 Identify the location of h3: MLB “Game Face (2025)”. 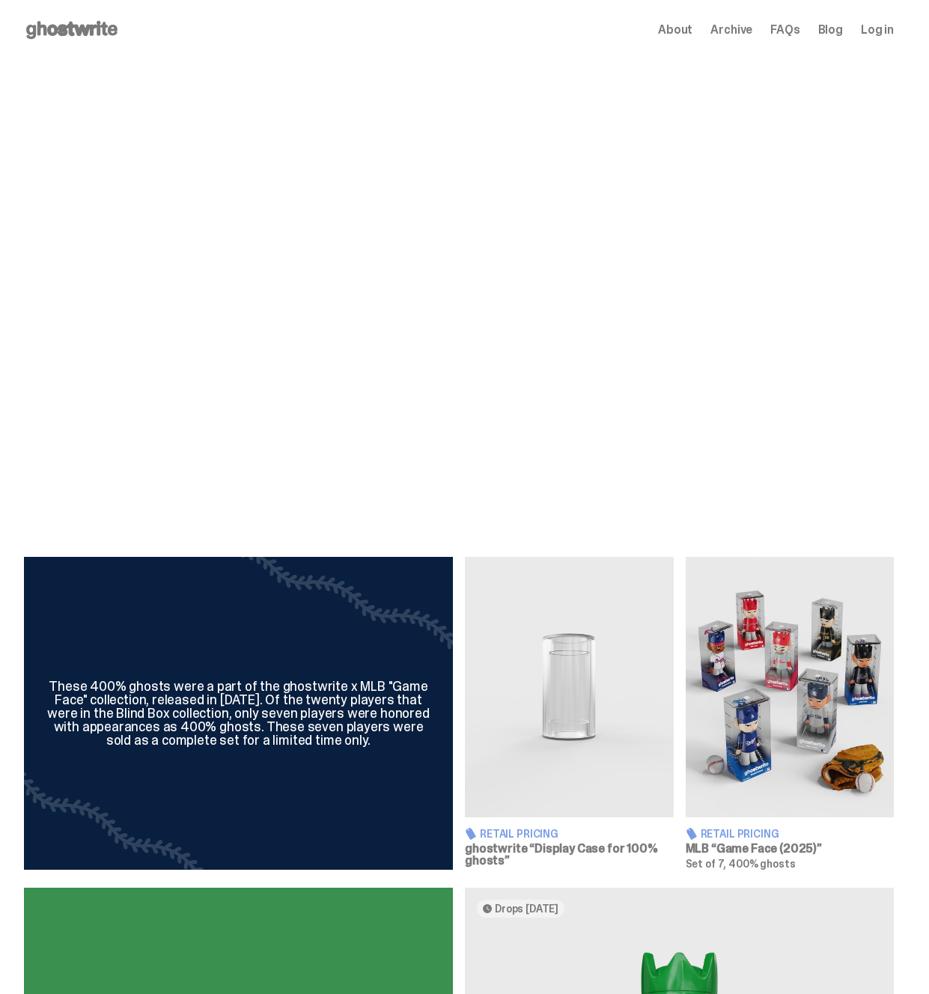
(790, 849).